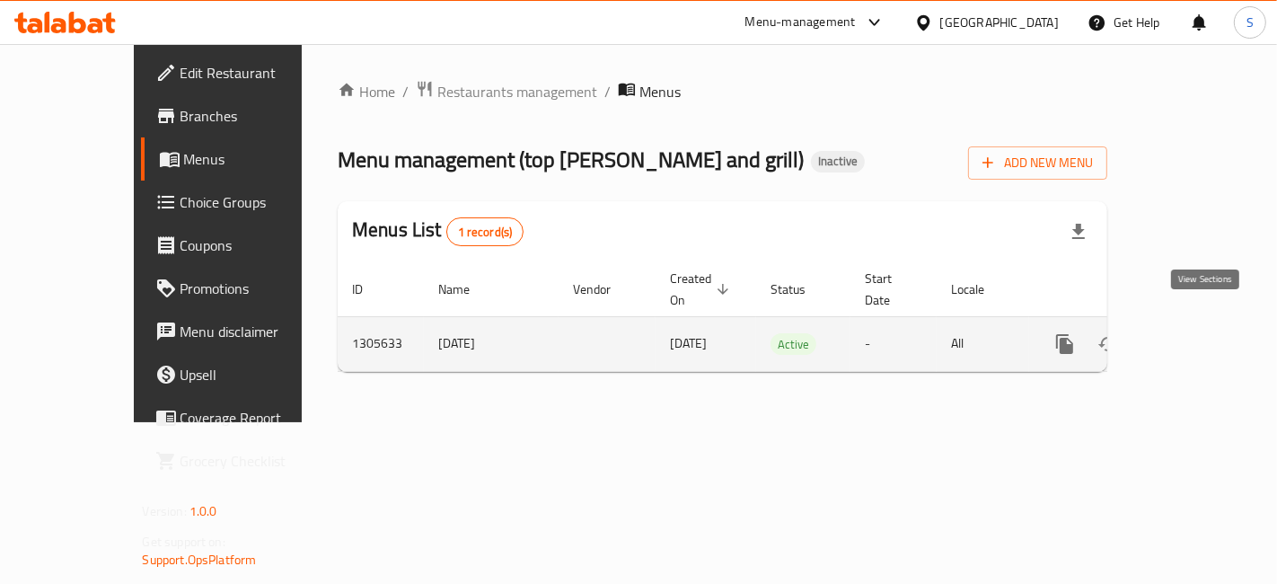  What do you see at coordinates (722, 92) in the screenshot?
I see `nav: breadcrumb` at bounding box center [722, 92].